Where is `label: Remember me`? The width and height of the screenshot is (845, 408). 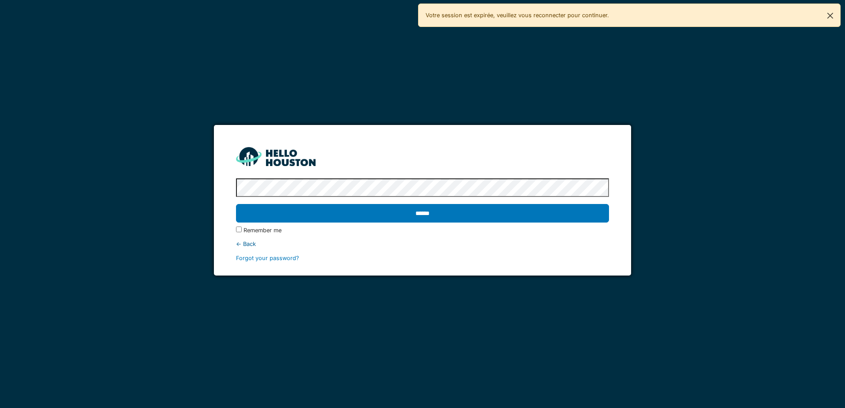 label: Remember me is located at coordinates (263, 230).